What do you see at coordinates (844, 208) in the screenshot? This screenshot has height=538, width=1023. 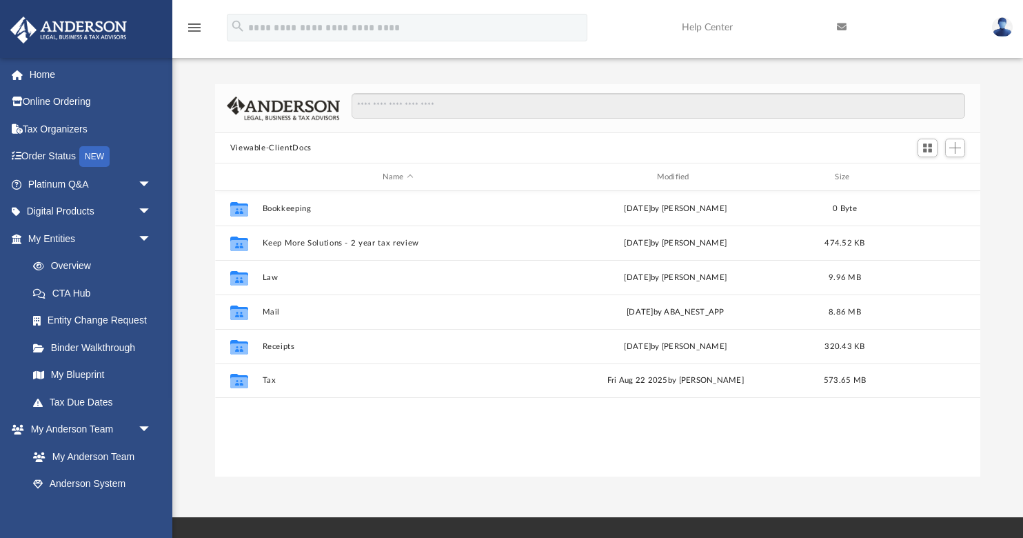 I see `span: 0 Byte` at bounding box center [844, 208].